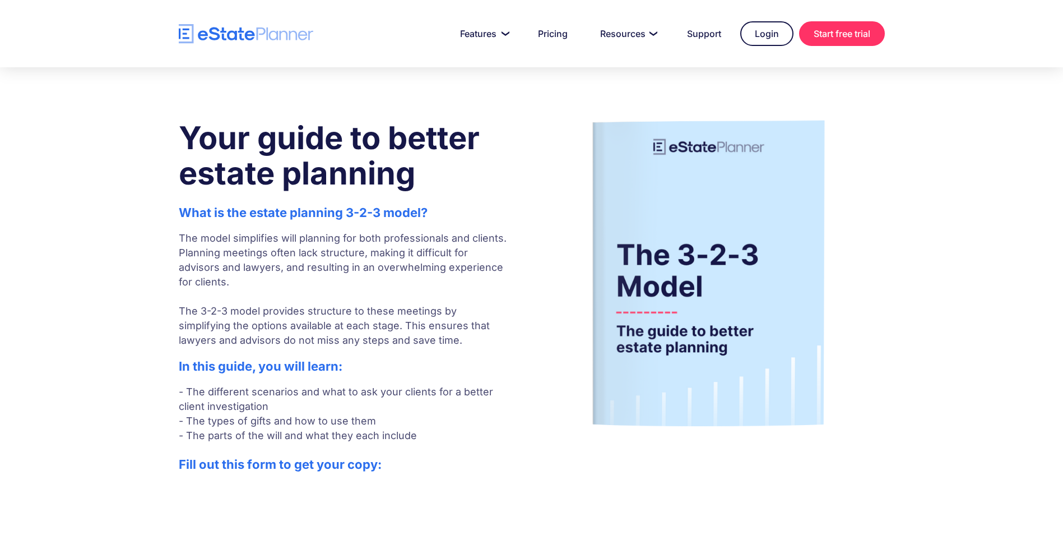 The width and height of the screenshot is (1063, 535). Describe the element at coordinates (627, 34) in the screenshot. I see `a: Resources` at that location.